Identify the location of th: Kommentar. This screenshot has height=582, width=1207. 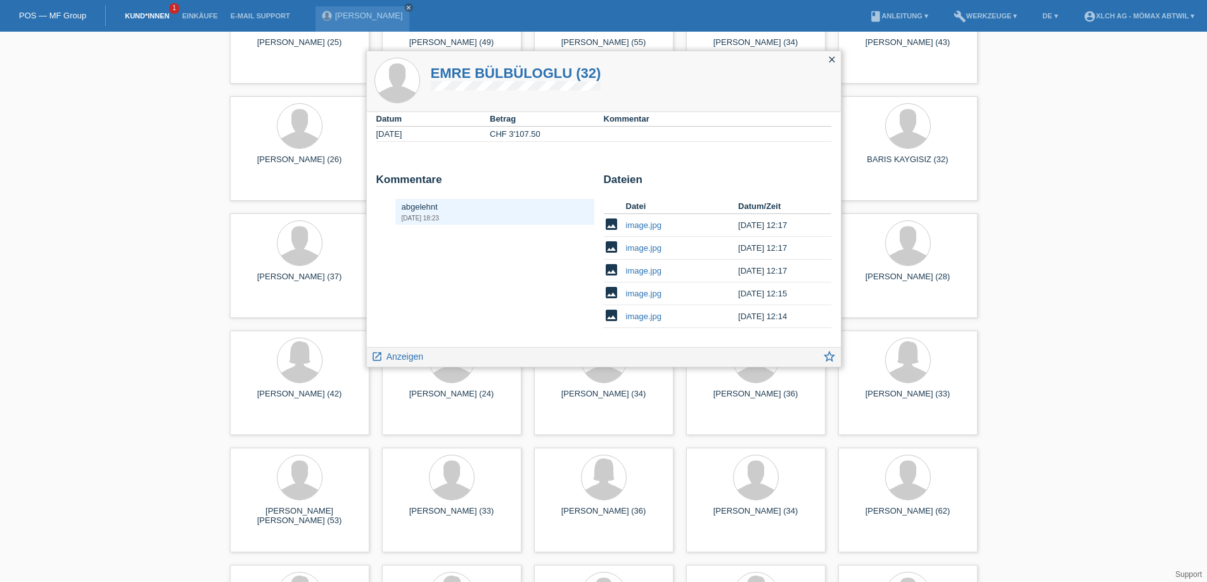
(717, 119).